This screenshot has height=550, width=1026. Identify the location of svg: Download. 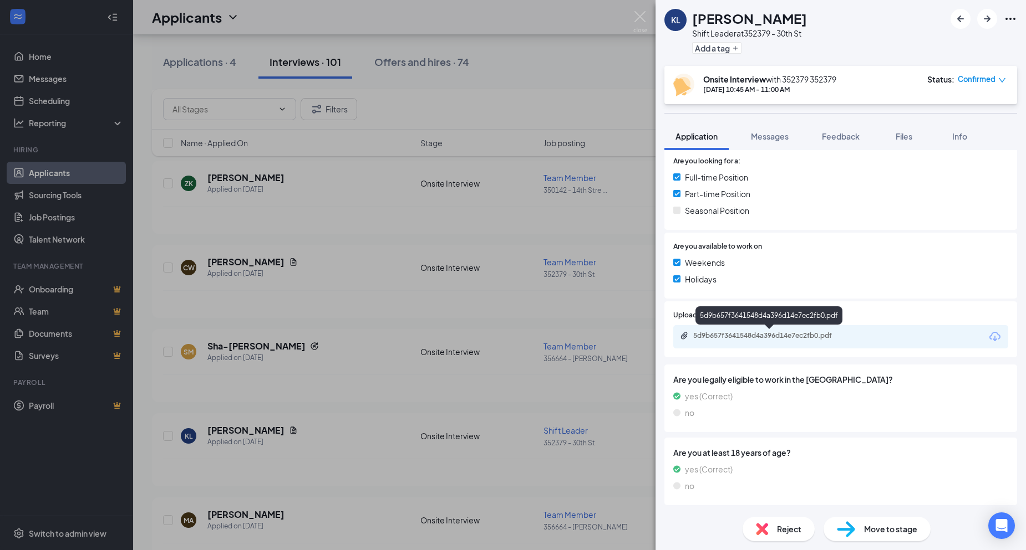
(994, 337).